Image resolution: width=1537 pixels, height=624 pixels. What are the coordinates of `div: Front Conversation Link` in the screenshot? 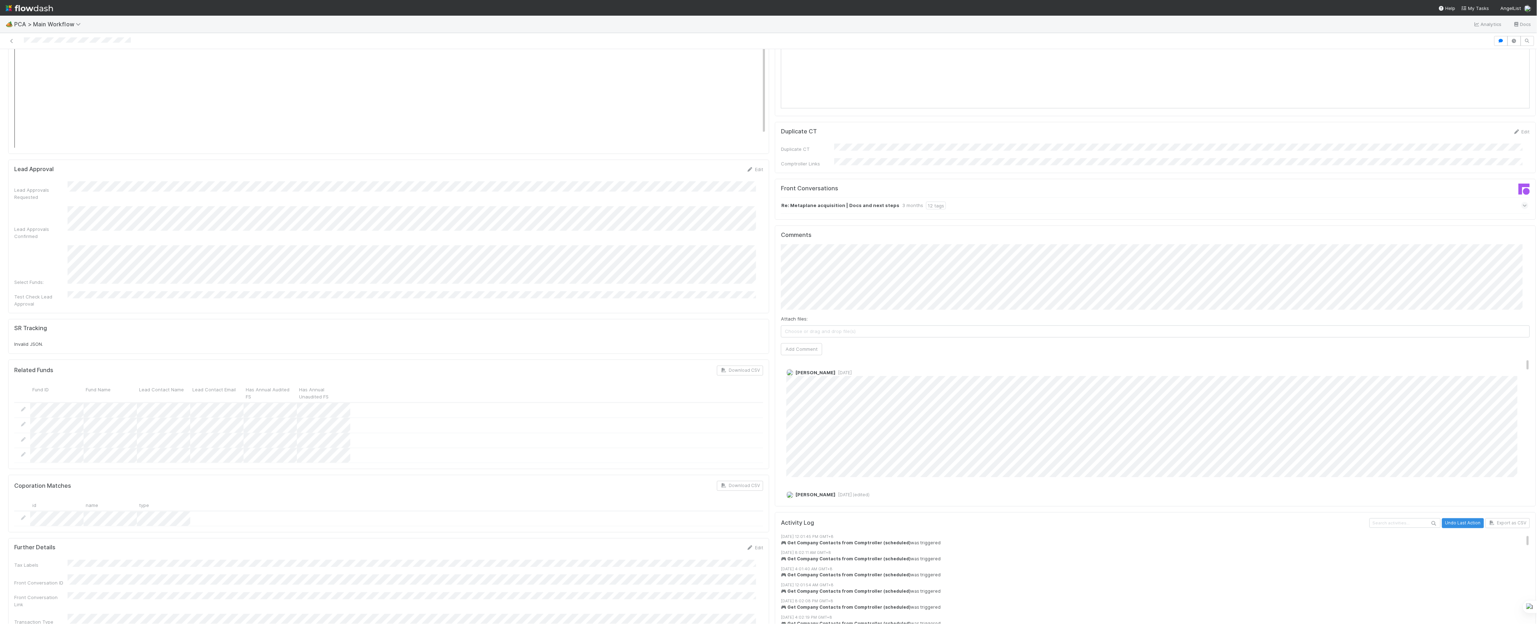 It's located at (41, 601).